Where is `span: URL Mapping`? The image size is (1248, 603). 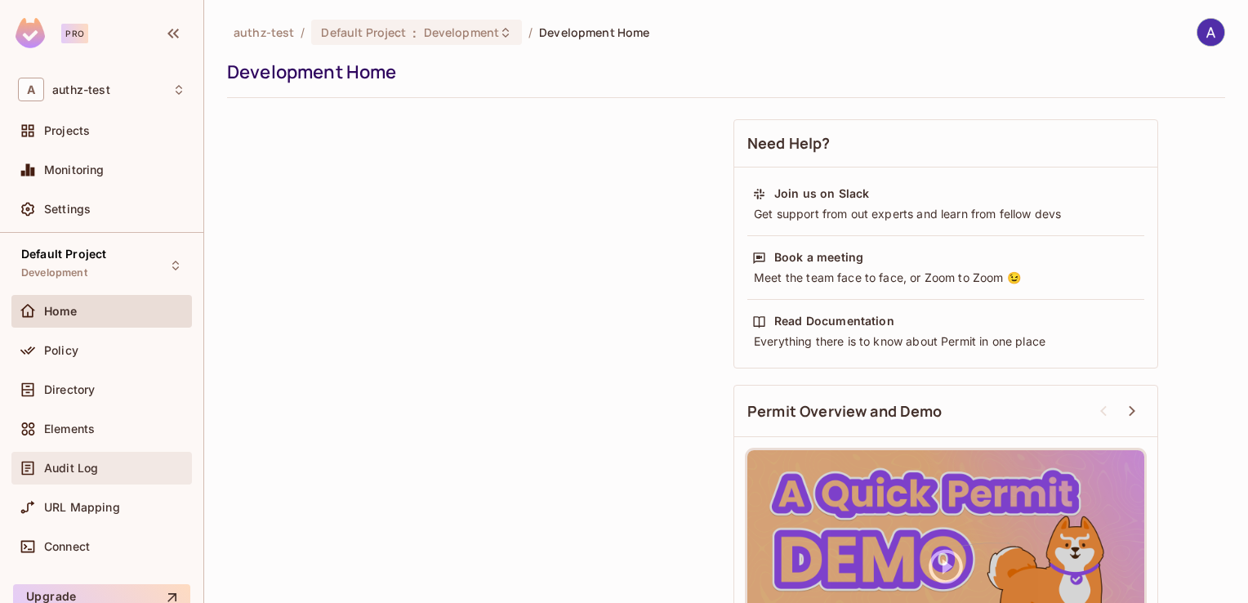
span: URL Mapping is located at coordinates (82, 507).